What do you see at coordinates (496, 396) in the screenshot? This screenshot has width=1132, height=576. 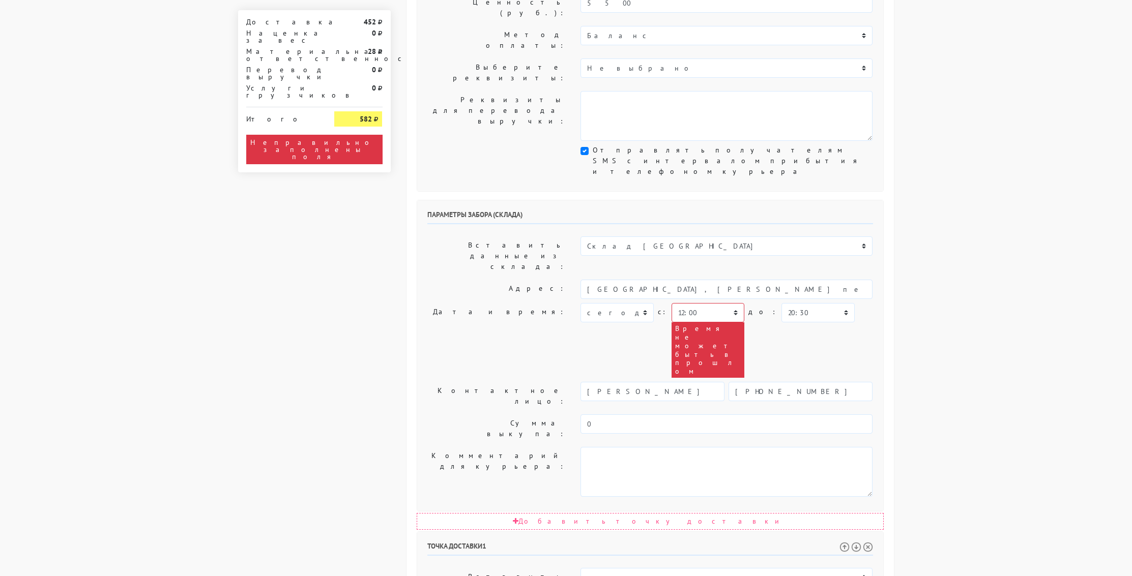 I see `label: Контактное лицо:` at bounding box center [496, 396].